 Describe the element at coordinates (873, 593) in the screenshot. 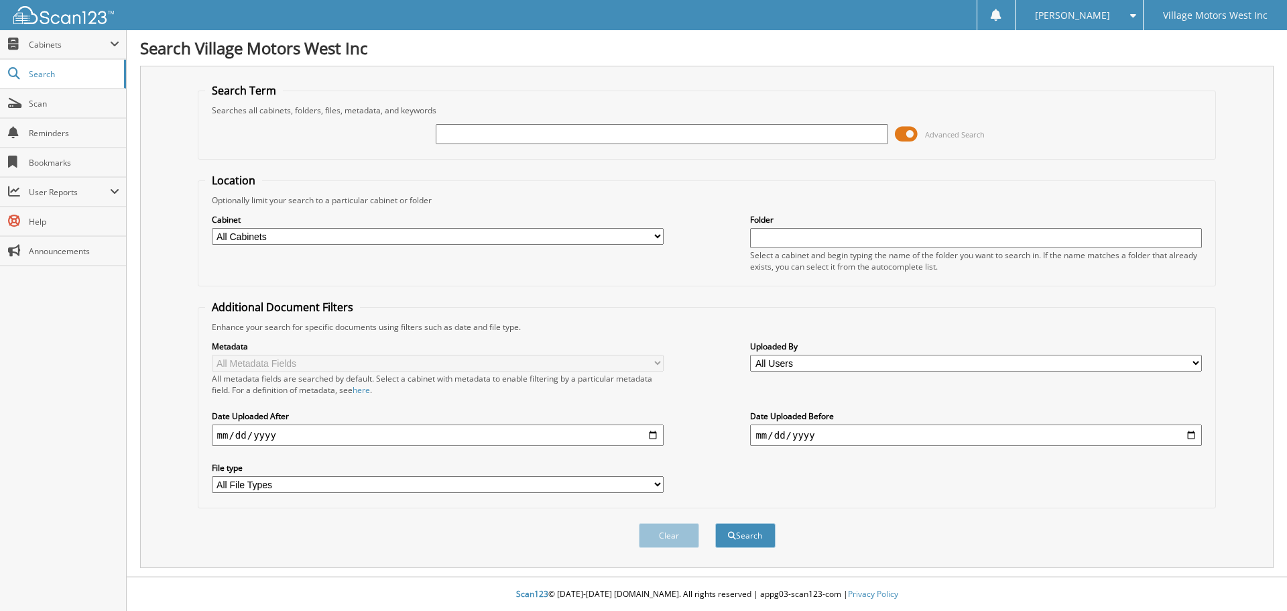

I see `a: Privacy Policy` at that location.